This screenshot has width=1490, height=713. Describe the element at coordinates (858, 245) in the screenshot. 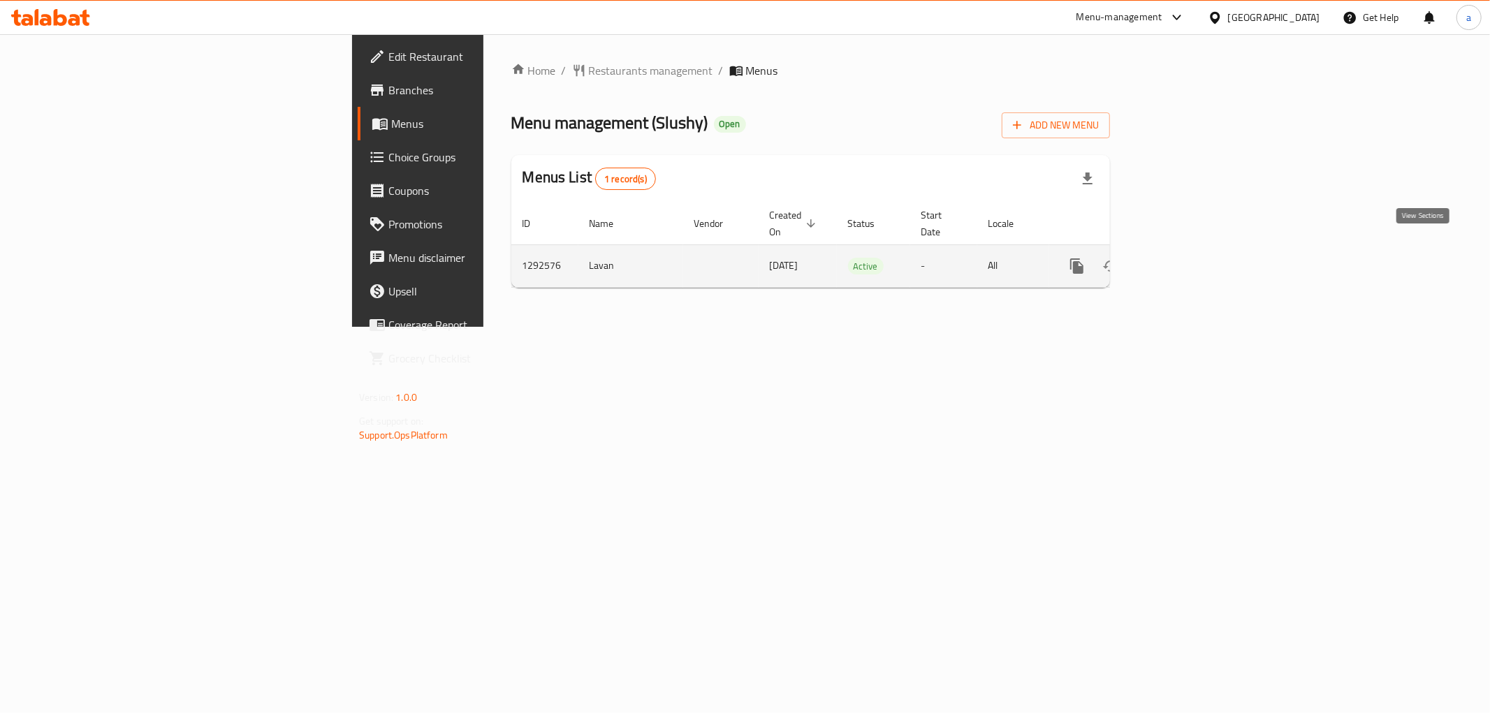

I see `table: enhanced table` at that location.